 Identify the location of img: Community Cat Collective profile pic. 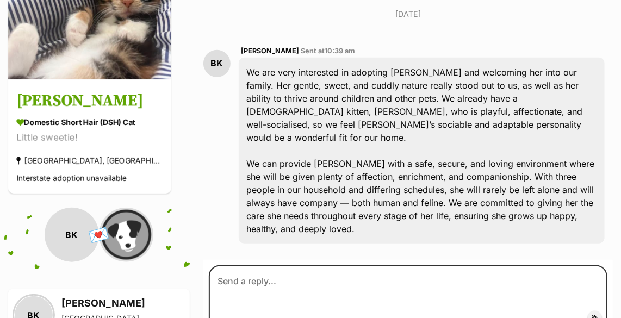
(126, 235).